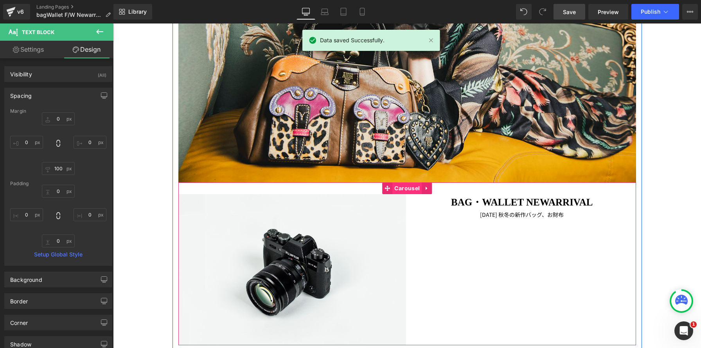  I want to click on a: New Library, so click(133, 12).